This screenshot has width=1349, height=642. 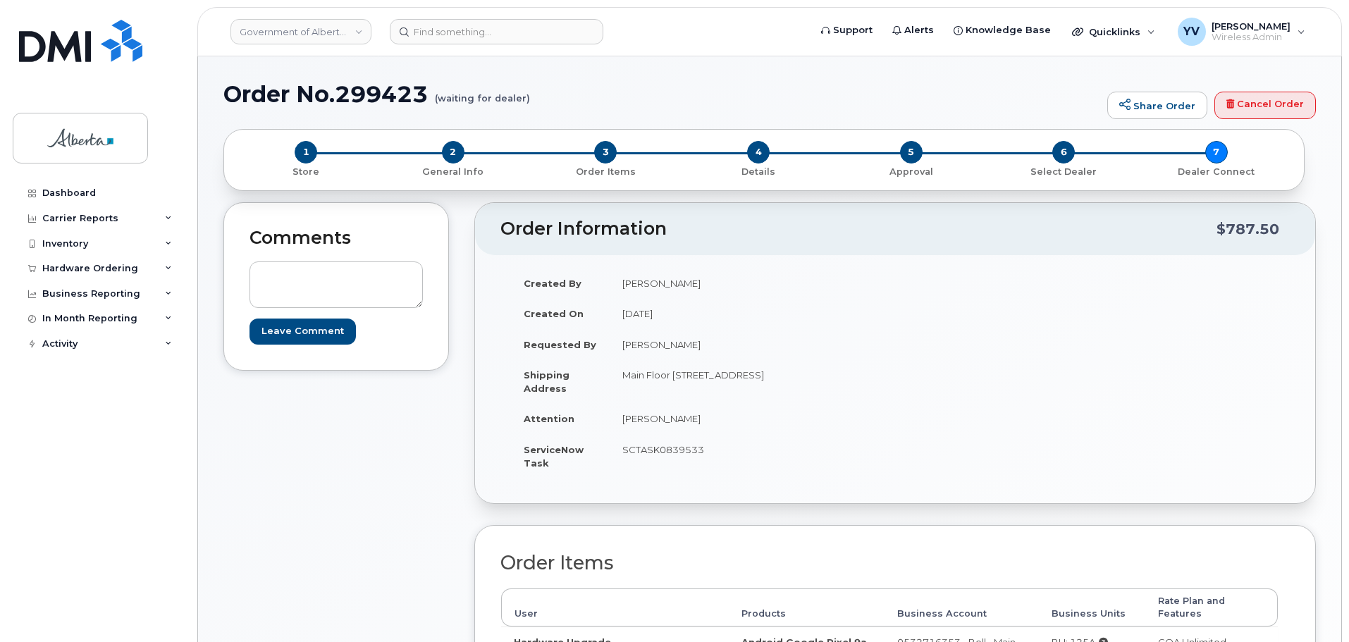 What do you see at coordinates (302, 331) in the screenshot?
I see `input: Leave Comment` at bounding box center [302, 331].